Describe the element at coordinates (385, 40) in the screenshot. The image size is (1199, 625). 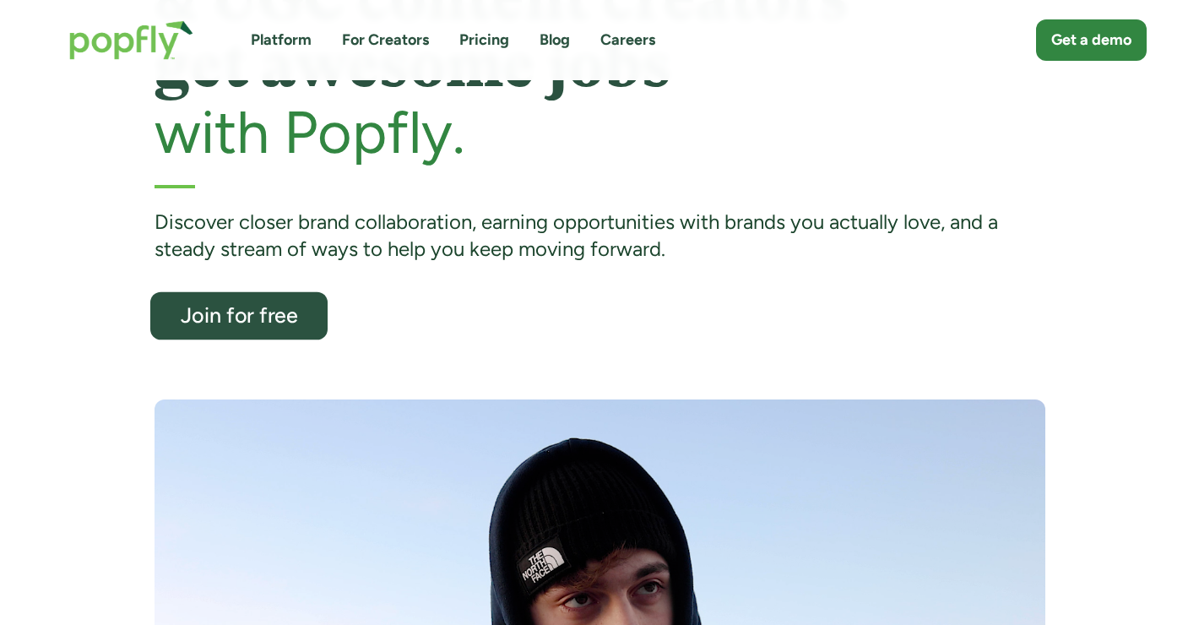
I see `a: For Creators` at that location.